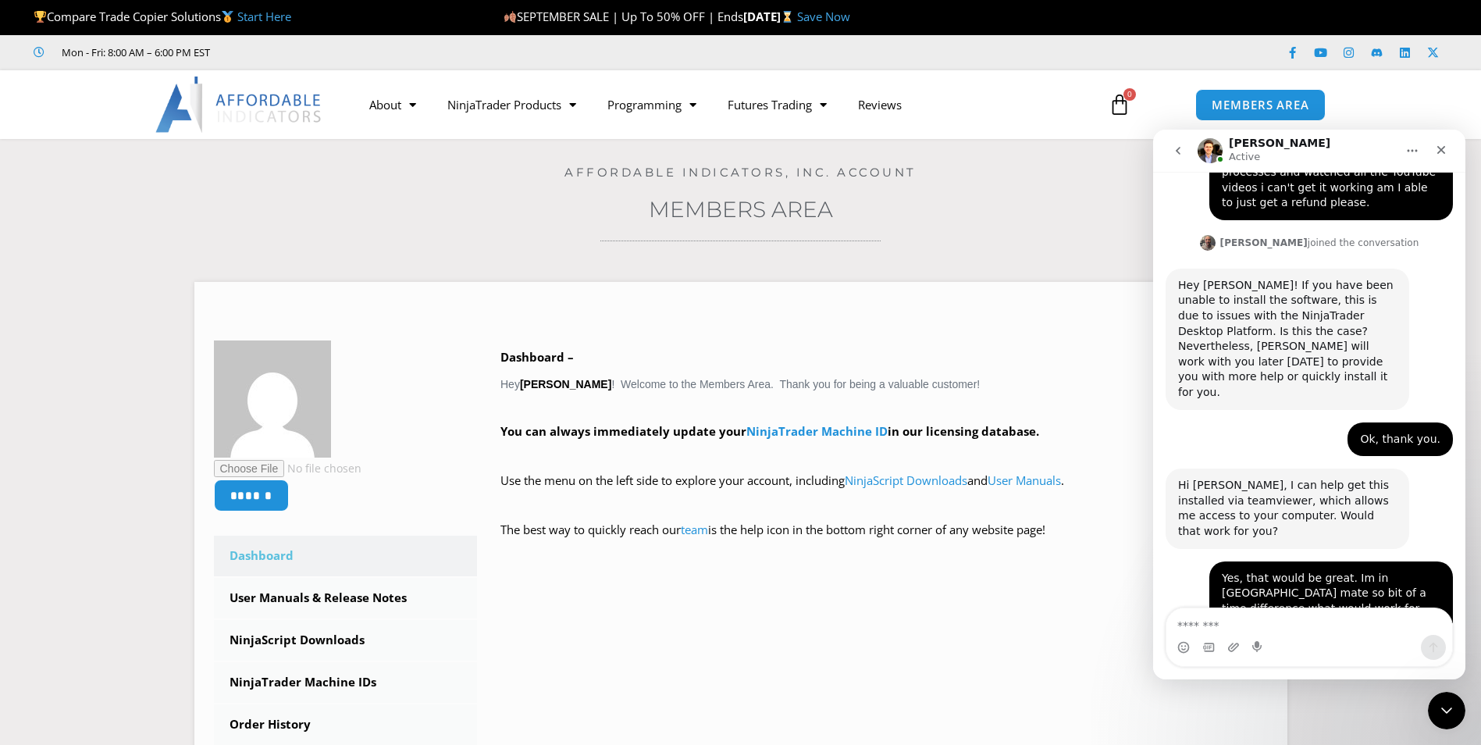 This screenshot has width=1481, height=745. I want to click on div: David says…, so click(156, 385).